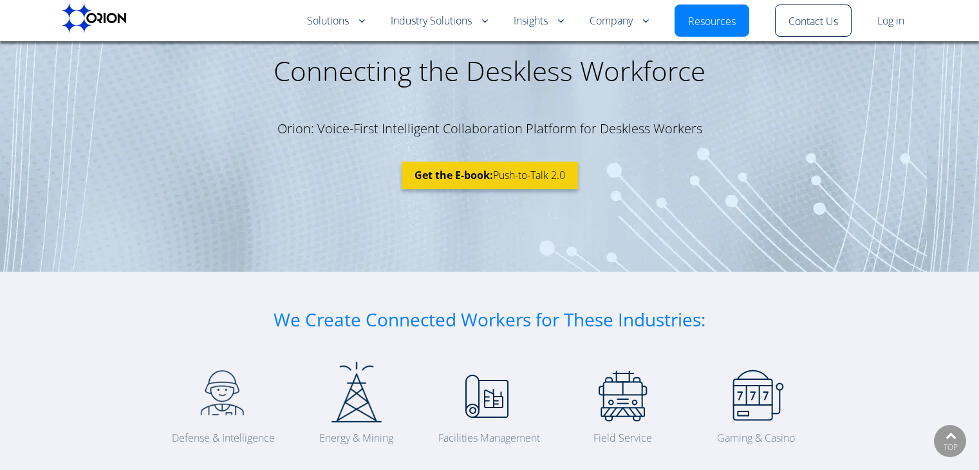 Image resolution: width=979 pixels, height=470 pixels. Describe the element at coordinates (94, 18) in the screenshot. I see `img: Orion labs Black logo` at that location.